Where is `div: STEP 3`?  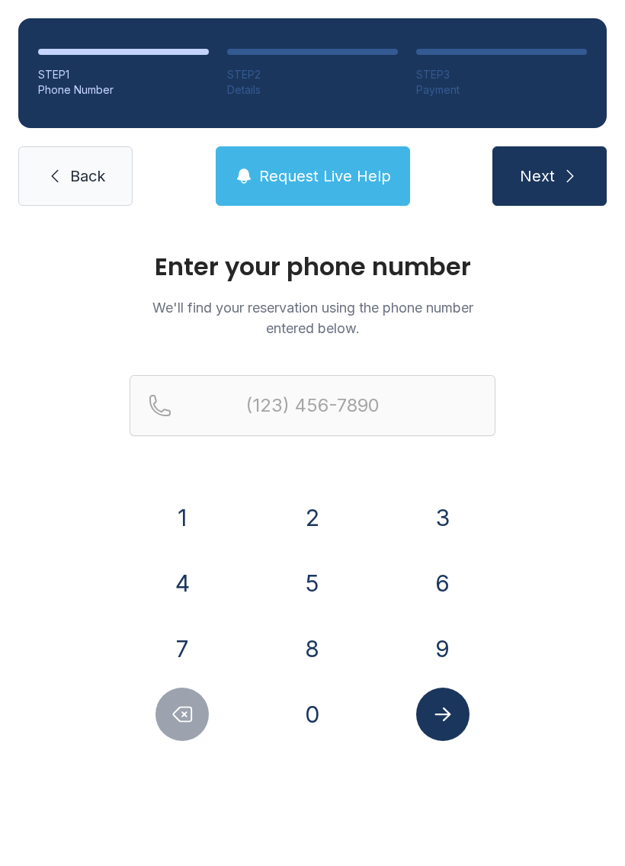
div: STEP 3 is located at coordinates (502, 75).